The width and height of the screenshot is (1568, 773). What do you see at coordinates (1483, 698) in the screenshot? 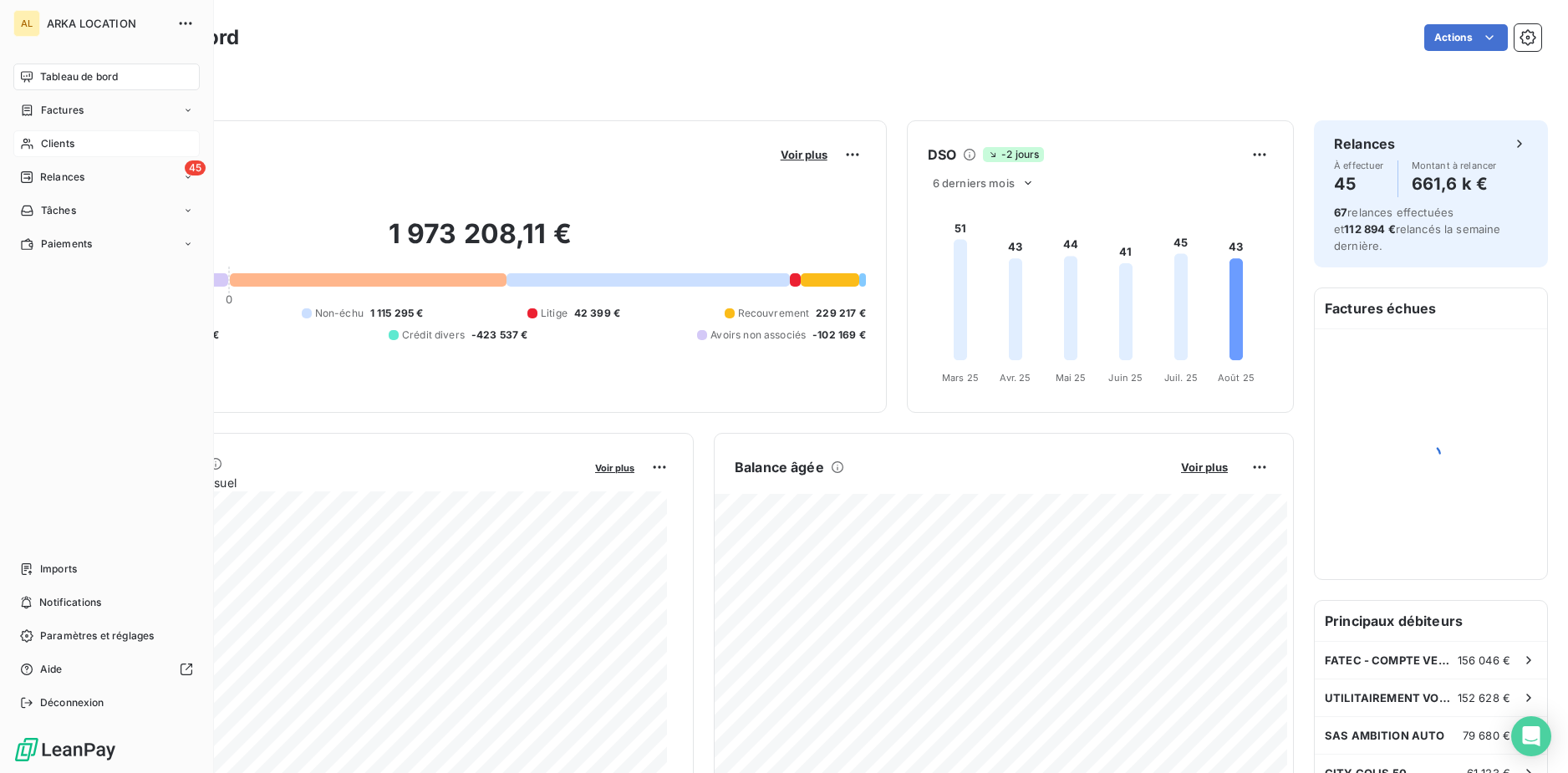
I see `span: 152 628 €` at bounding box center [1483, 698].